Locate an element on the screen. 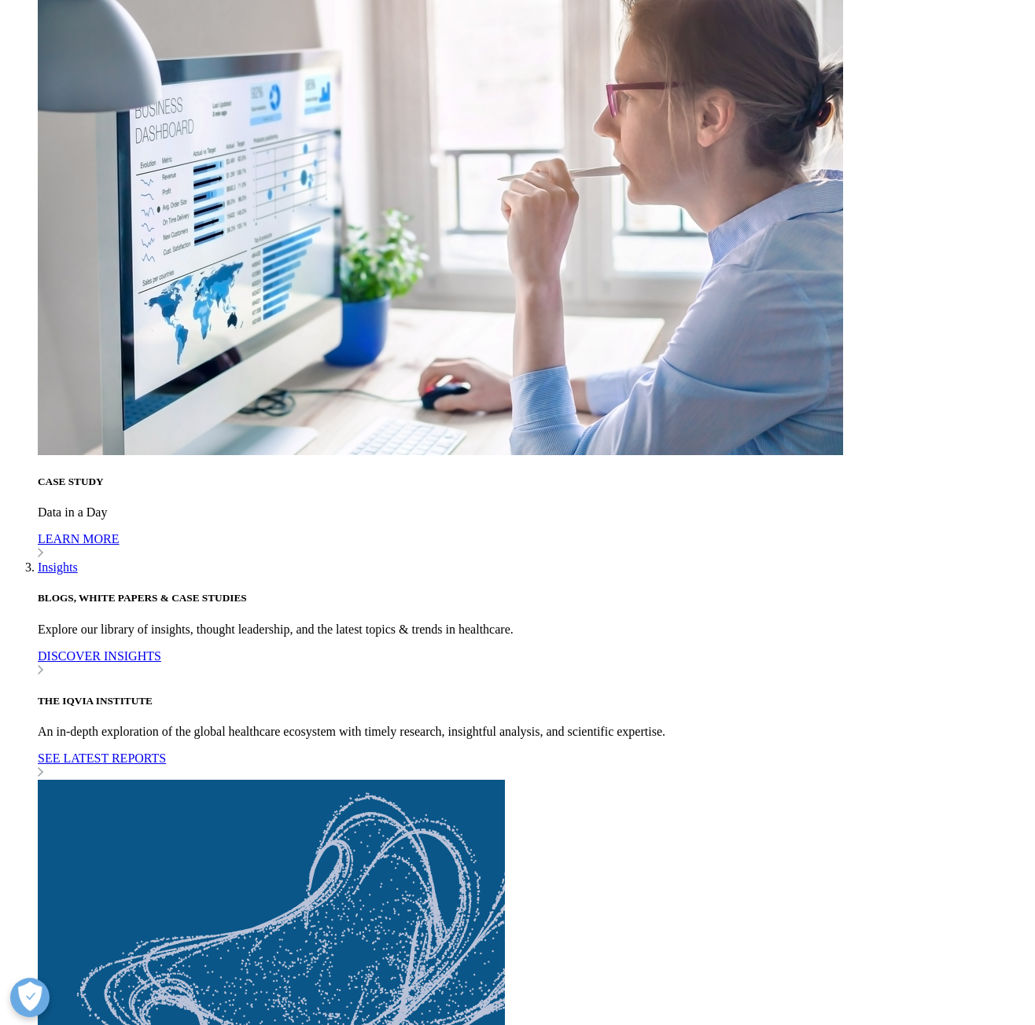 This screenshot has width=1035, height=1025. p: An in-depth exploration of the global healthcare ecosystem with timely research, insightful analy... is located at coordinates (533, 732).